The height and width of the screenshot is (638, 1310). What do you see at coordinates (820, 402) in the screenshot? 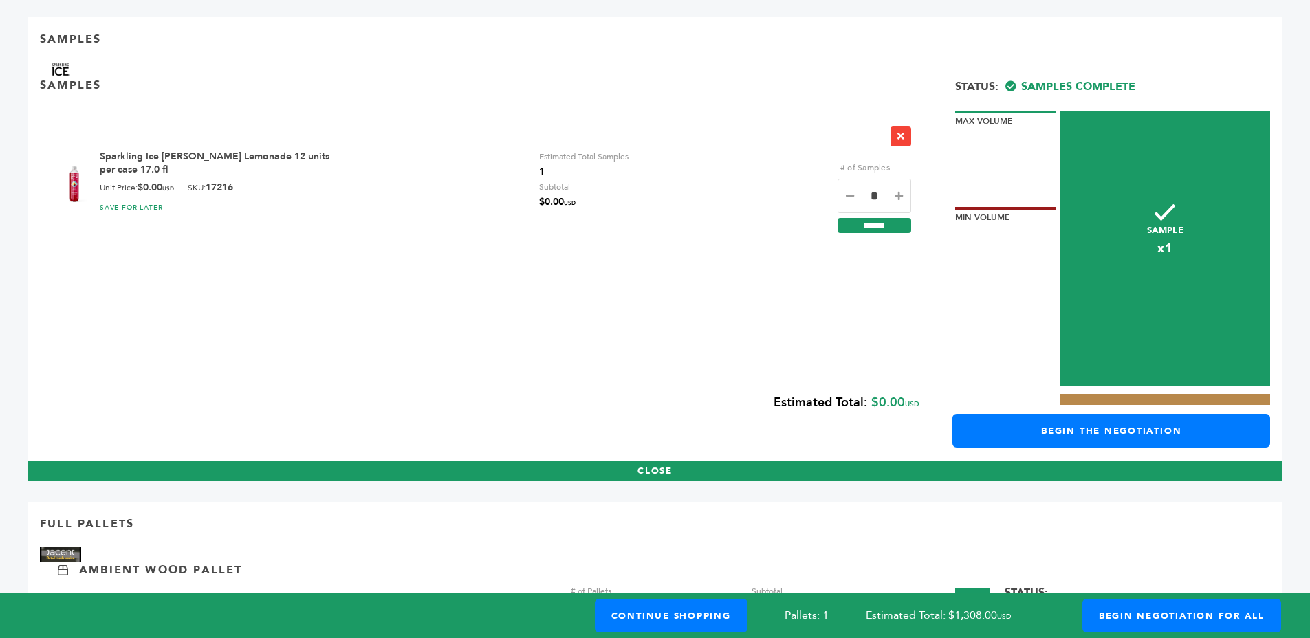
I see `b: Estimated Total:` at bounding box center [820, 402].